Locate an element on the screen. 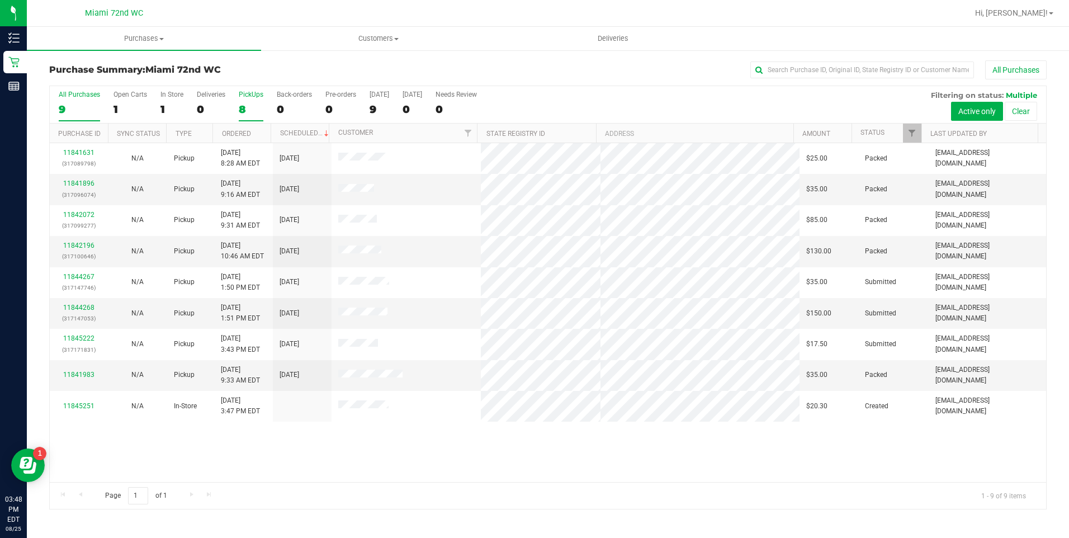 The height and width of the screenshot is (538, 1069). span: Multiple is located at coordinates (1021, 95).